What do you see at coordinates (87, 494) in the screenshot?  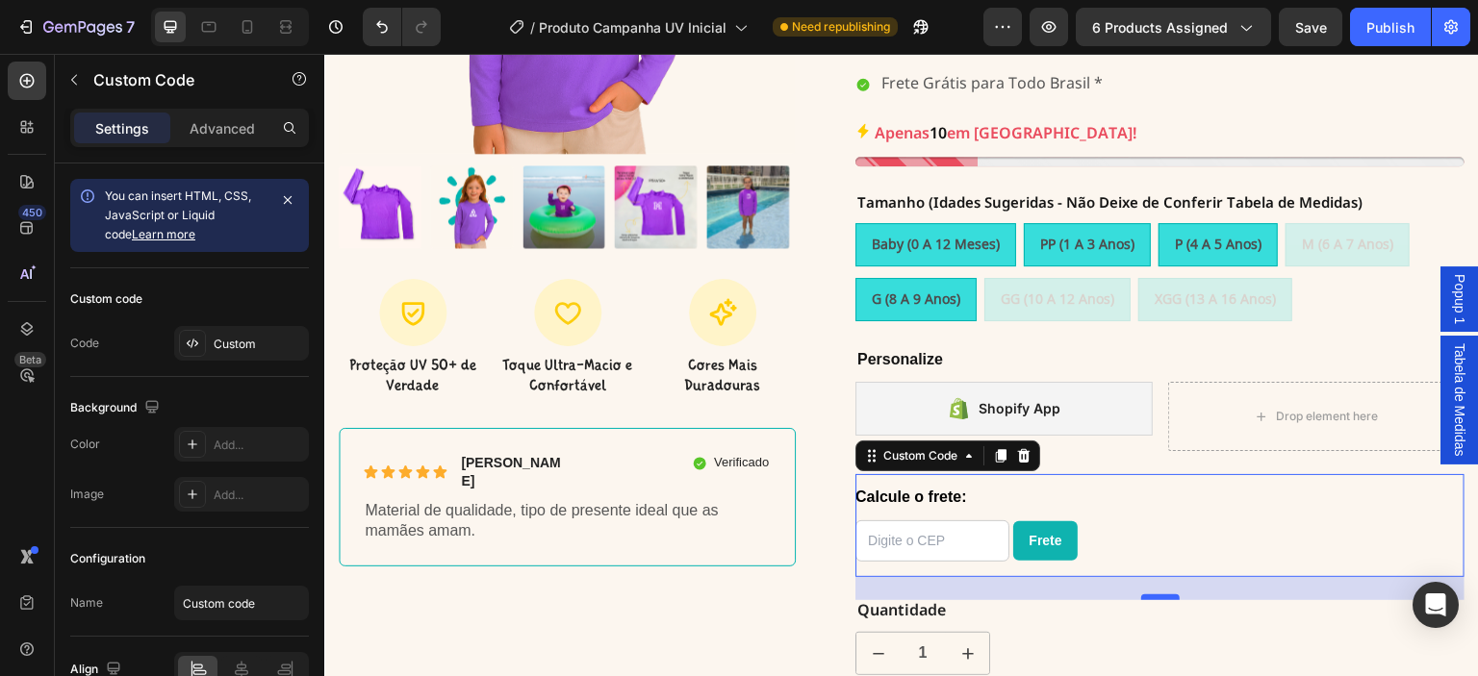 I see `div: Image` at bounding box center [87, 494].